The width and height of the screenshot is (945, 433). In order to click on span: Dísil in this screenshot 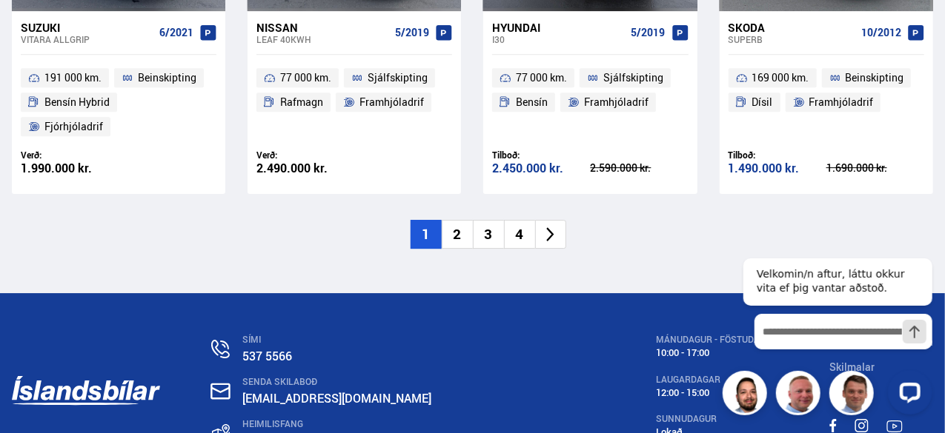, I will do `click(762, 102)`.